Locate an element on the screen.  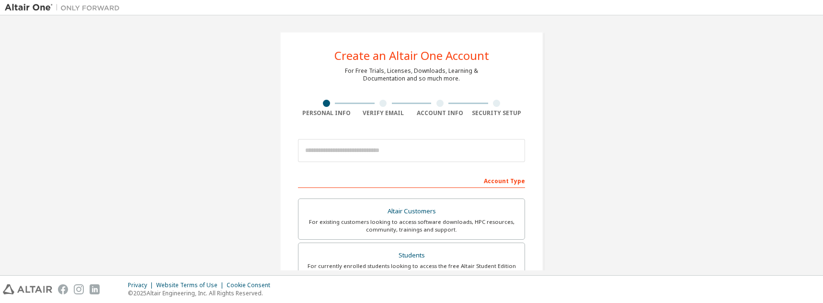
img: Altair One is located at coordinates (65, 8).